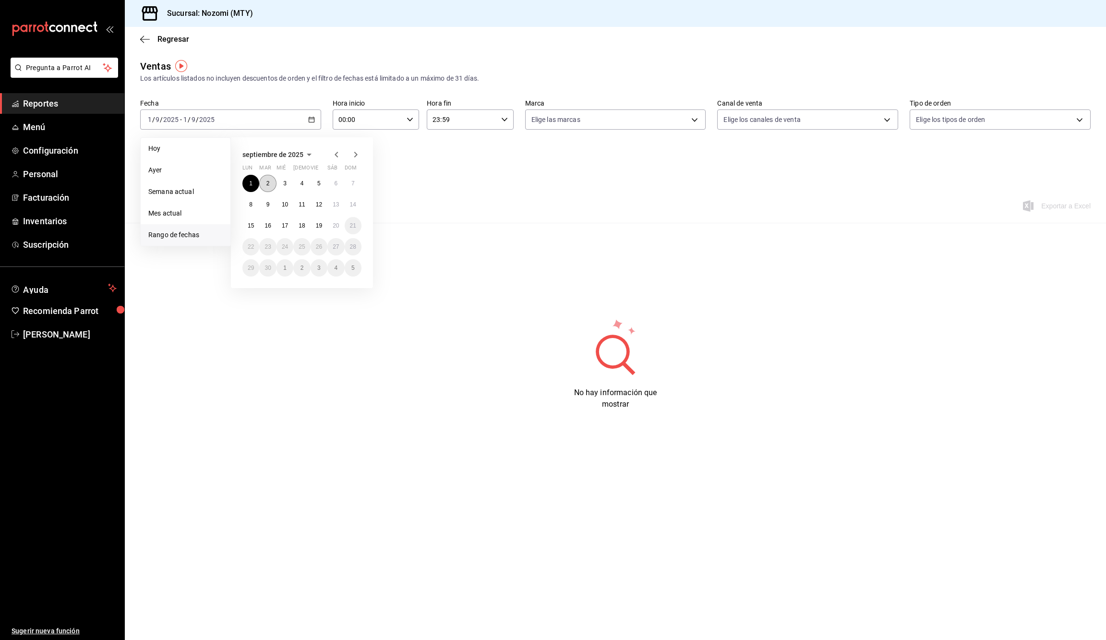  What do you see at coordinates (251, 247) in the screenshot?
I see `abbr: 22 de septiembre de 2025` at bounding box center [251, 247].